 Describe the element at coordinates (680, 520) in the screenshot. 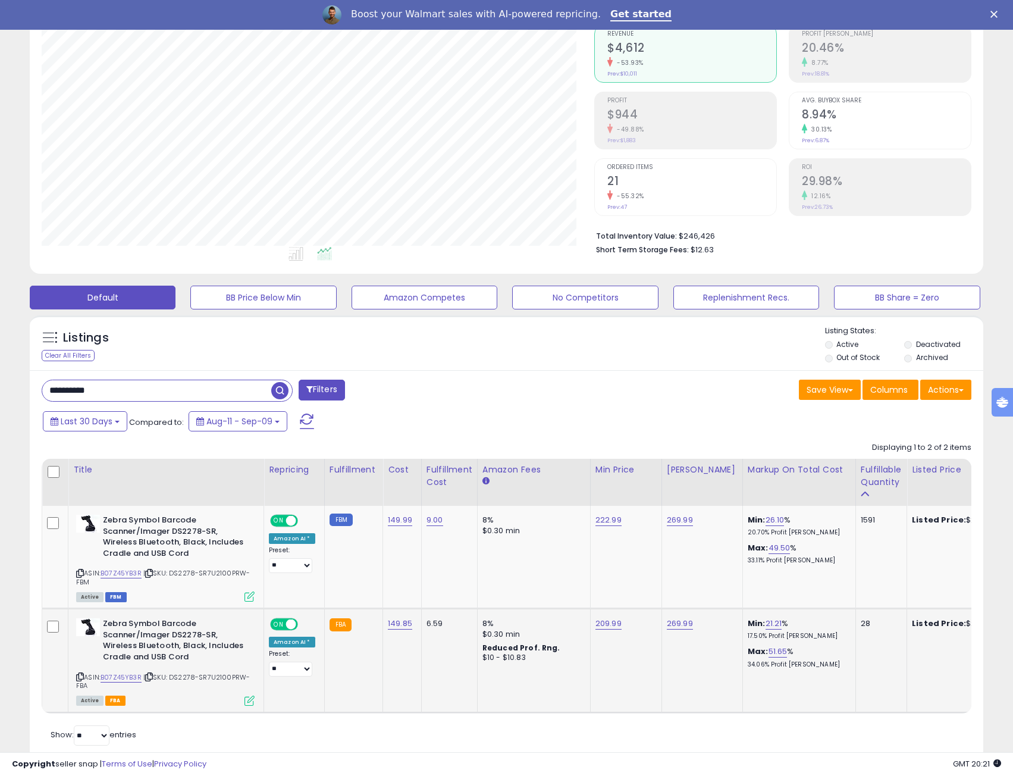

I see `a: 269.99` at that location.